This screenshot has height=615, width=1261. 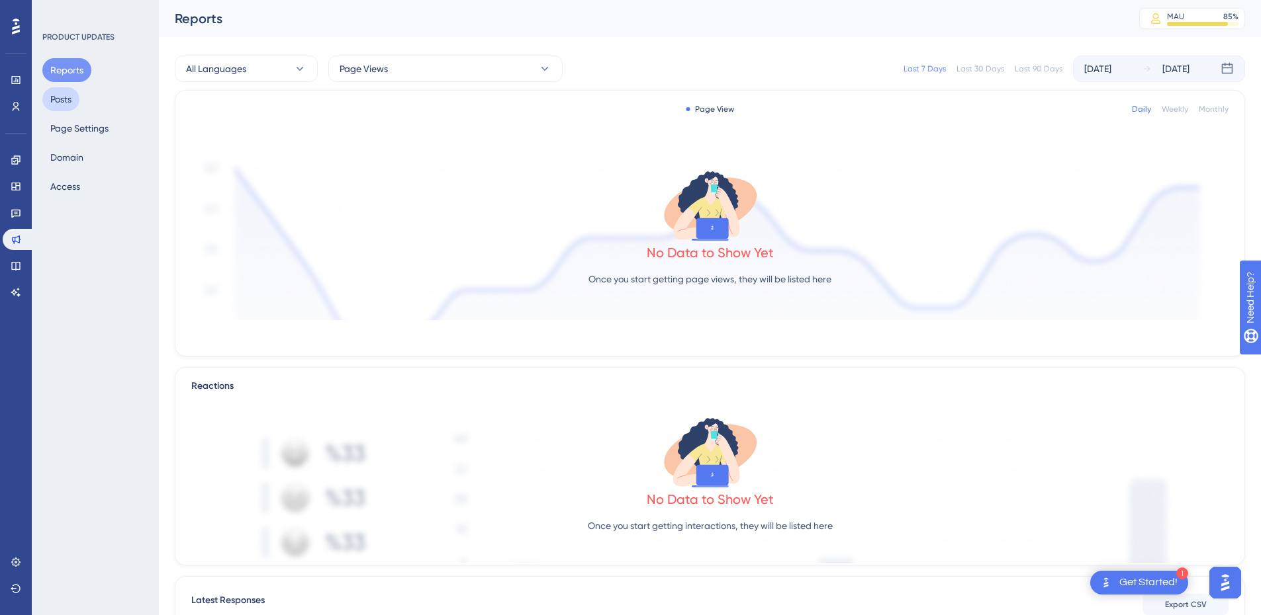 What do you see at coordinates (710, 526) in the screenshot?
I see `p: Once you start getting interactions, they will be listed here` at bounding box center [710, 526].